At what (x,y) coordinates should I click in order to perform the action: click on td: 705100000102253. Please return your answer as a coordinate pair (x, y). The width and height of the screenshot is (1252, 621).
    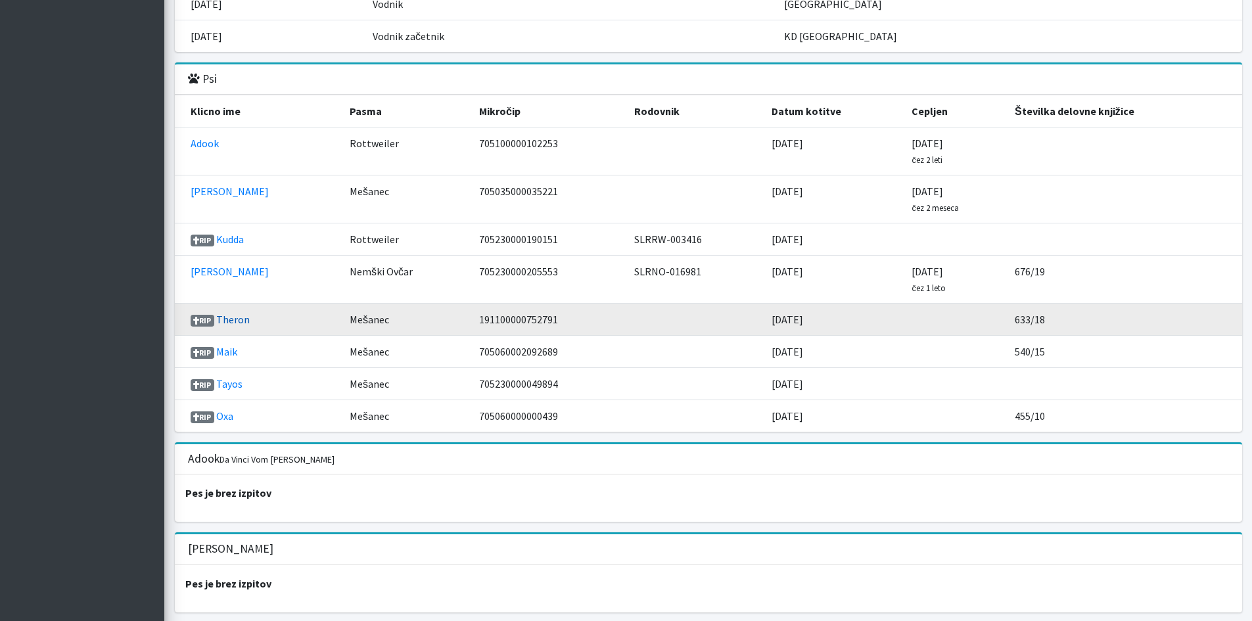
    Looking at the image, I should click on (549, 151).